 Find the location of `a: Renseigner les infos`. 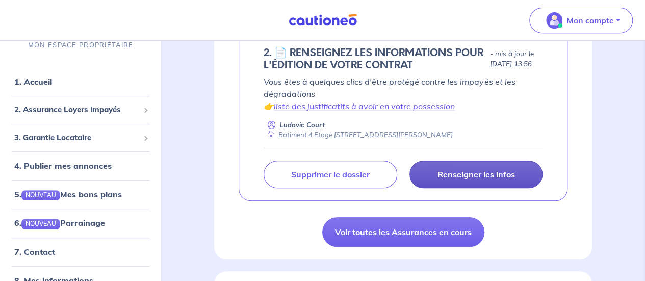

a: Renseigner les infos is located at coordinates (476, 174).